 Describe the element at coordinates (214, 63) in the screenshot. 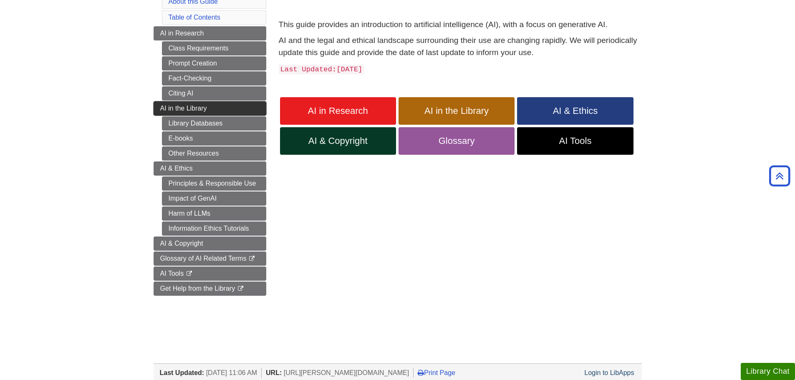

I see `a: Prompt Creation` at that location.